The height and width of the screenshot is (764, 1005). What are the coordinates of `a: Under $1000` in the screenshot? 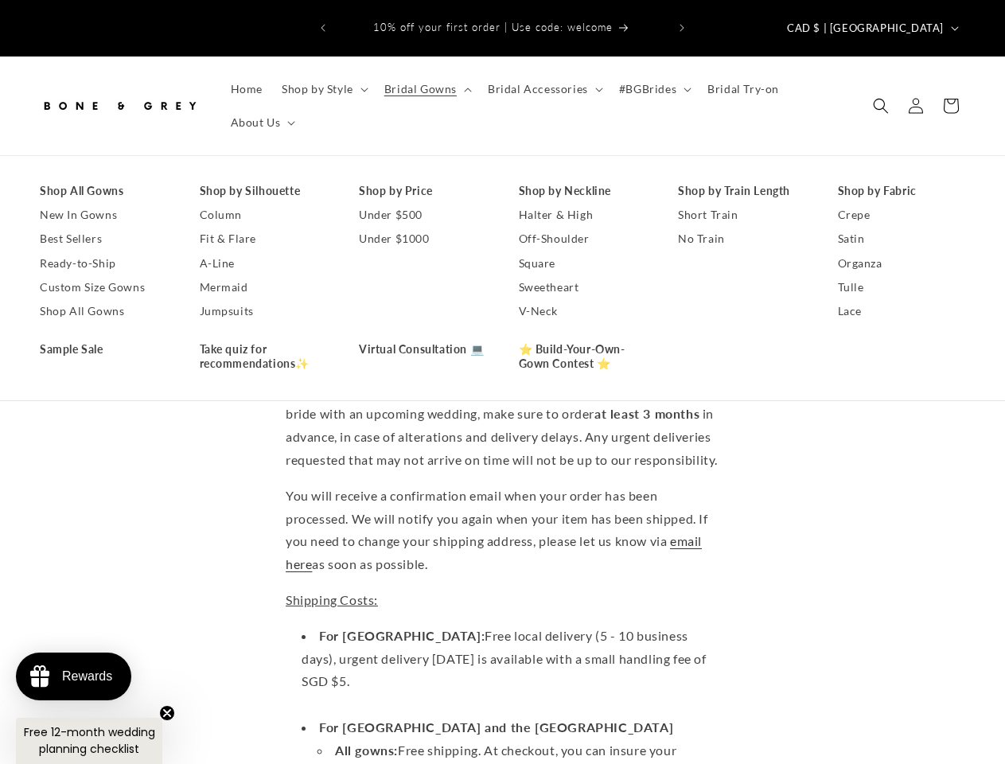 It's located at (423, 239).